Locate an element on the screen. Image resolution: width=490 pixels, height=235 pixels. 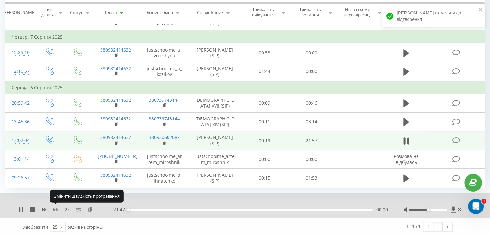
div: 09:26:57 is located at coordinates (20, 178).